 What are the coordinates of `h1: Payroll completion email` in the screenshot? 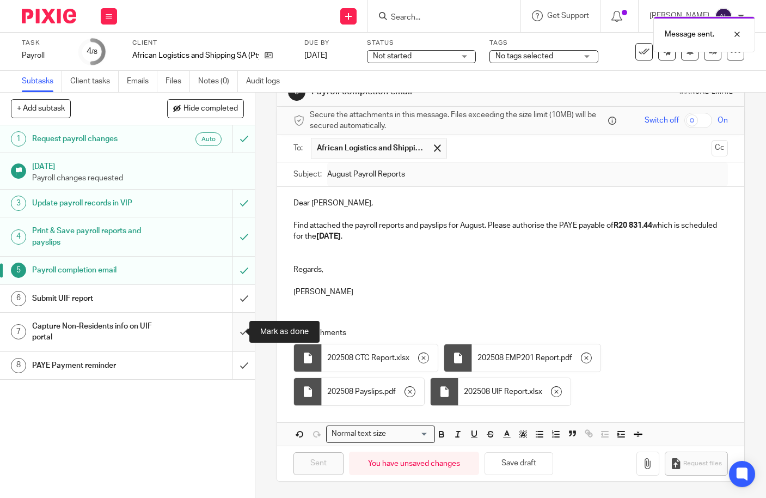 It's located at (95, 270).